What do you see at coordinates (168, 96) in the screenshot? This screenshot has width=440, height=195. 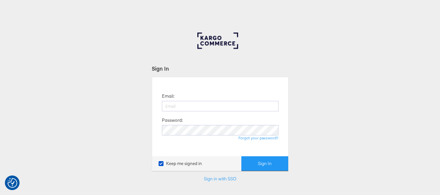 I see `label: Email:` at bounding box center [168, 96].